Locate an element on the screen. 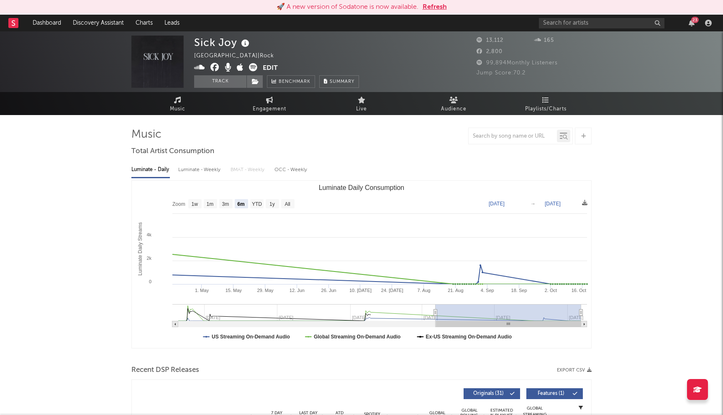  text: Ex-US Streaming On-Demand Audio is located at coordinates (469, 337).